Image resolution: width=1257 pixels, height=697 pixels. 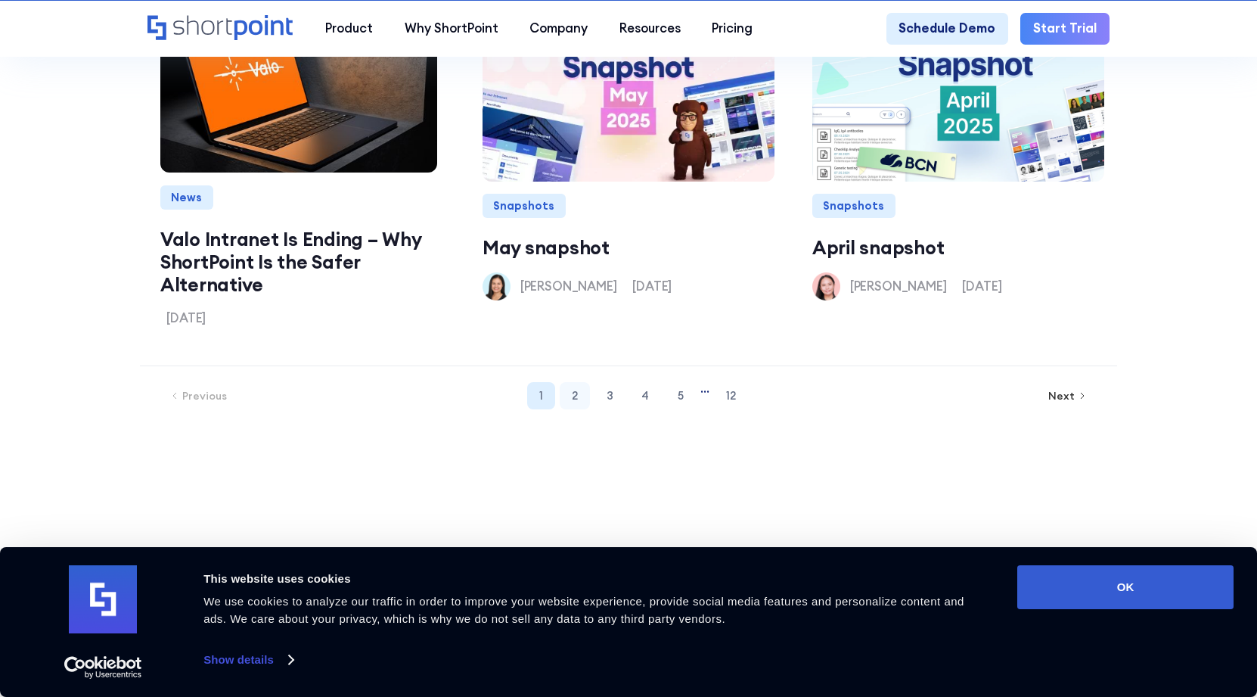 I want to click on a: Previous Page, so click(x=198, y=396).